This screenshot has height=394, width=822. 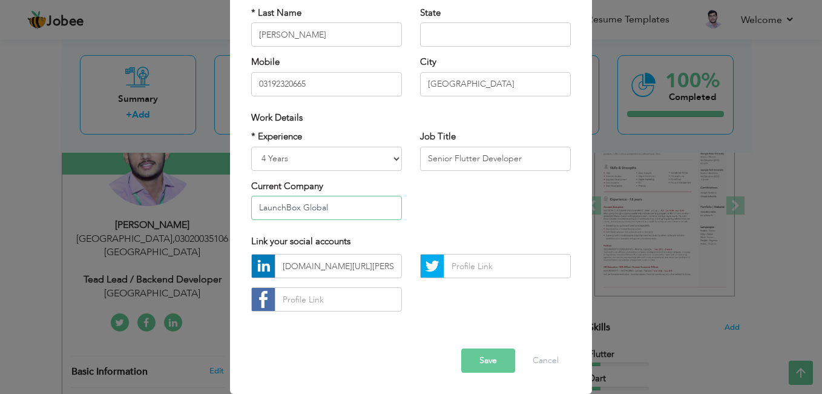 What do you see at coordinates (276, 13) in the screenshot?
I see `label: * Last Name` at bounding box center [276, 13].